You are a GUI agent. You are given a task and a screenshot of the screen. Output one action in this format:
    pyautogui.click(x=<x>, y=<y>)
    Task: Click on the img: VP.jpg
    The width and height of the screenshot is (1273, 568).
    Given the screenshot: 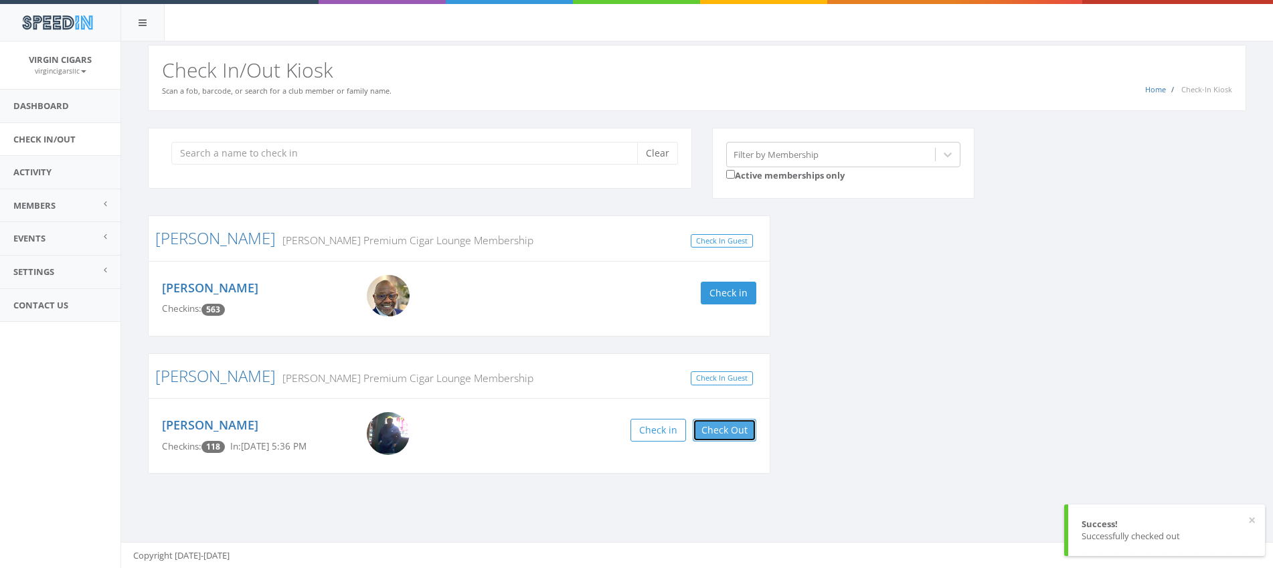 What is the action you would take?
    pyautogui.click(x=388, y=296)
    